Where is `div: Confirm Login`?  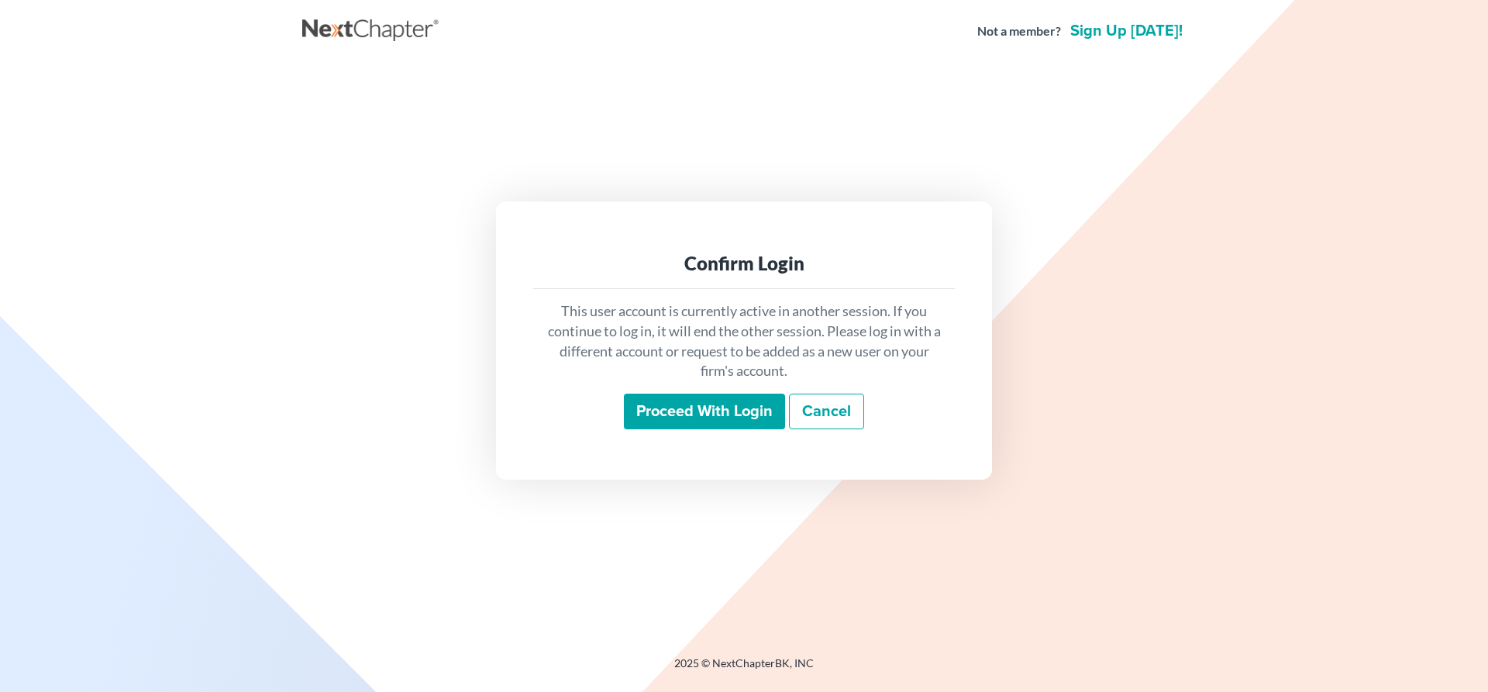 div: Confirm Login is located at coordinates (744, 263).